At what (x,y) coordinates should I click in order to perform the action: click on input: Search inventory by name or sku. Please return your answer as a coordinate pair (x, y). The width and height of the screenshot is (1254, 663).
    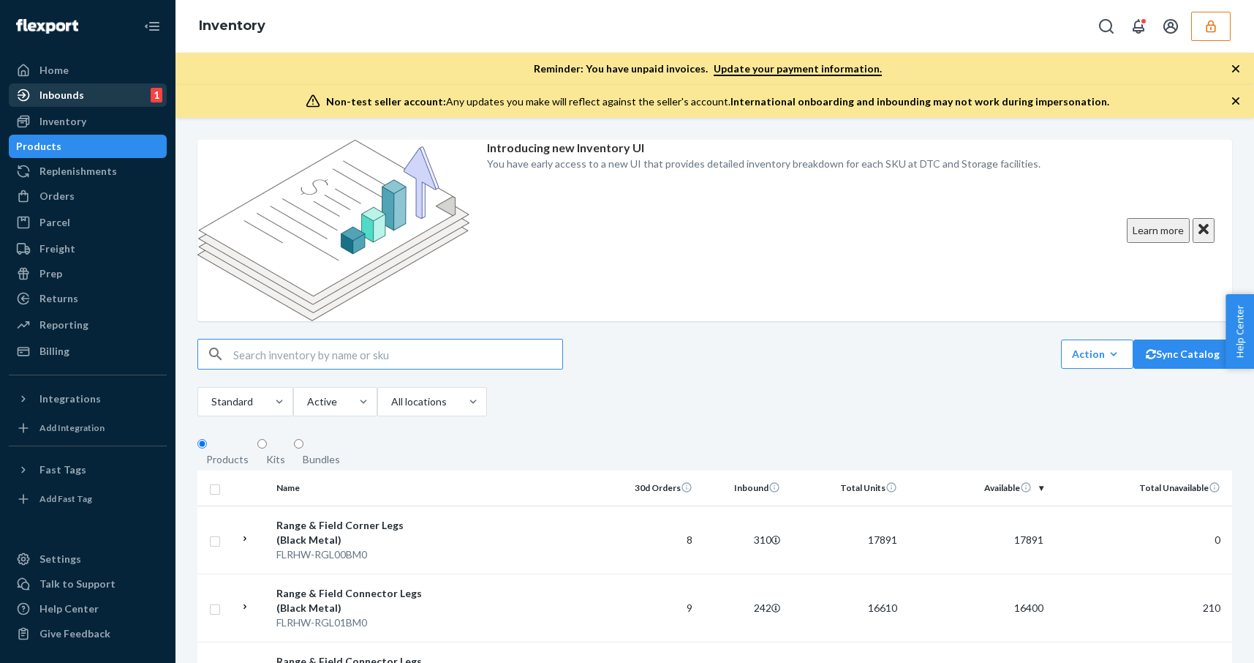
    Looking at the image, I should click on (398, 354).